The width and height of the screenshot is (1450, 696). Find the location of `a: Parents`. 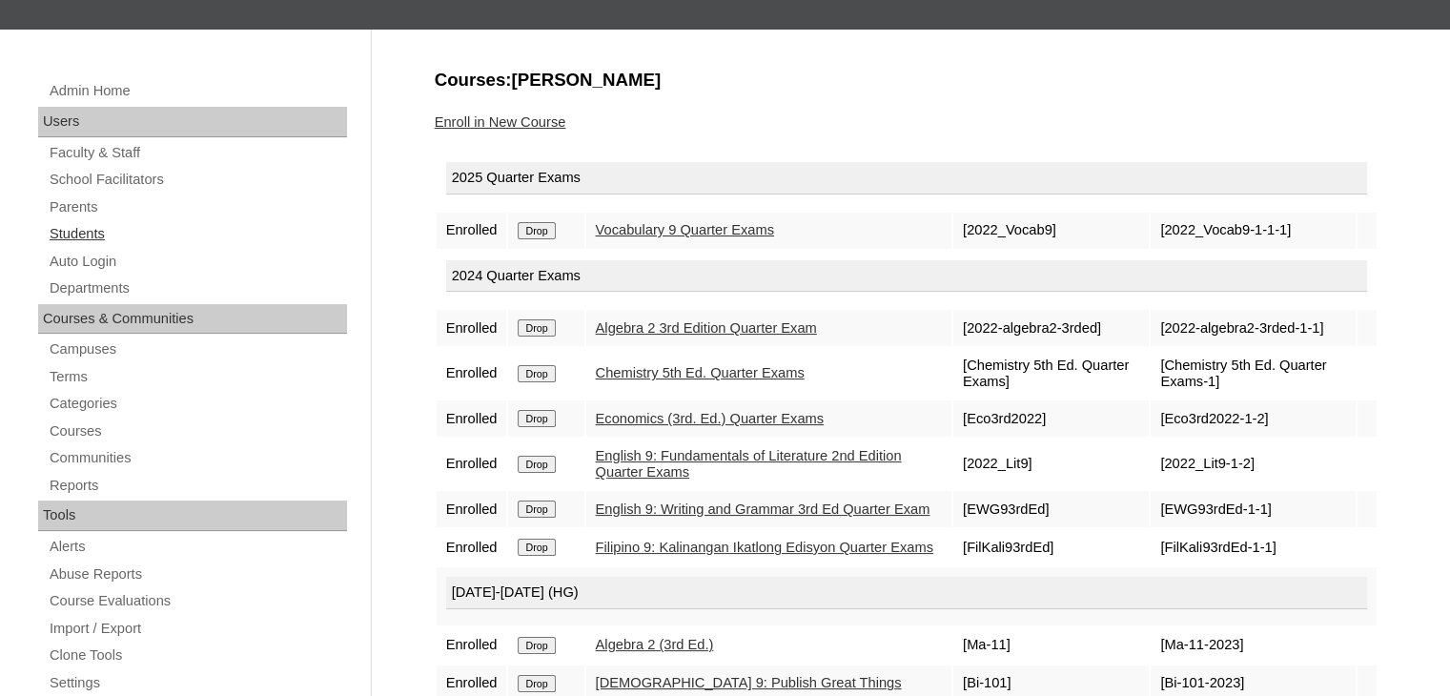

a: Parents is located at coordinates (197, 207).